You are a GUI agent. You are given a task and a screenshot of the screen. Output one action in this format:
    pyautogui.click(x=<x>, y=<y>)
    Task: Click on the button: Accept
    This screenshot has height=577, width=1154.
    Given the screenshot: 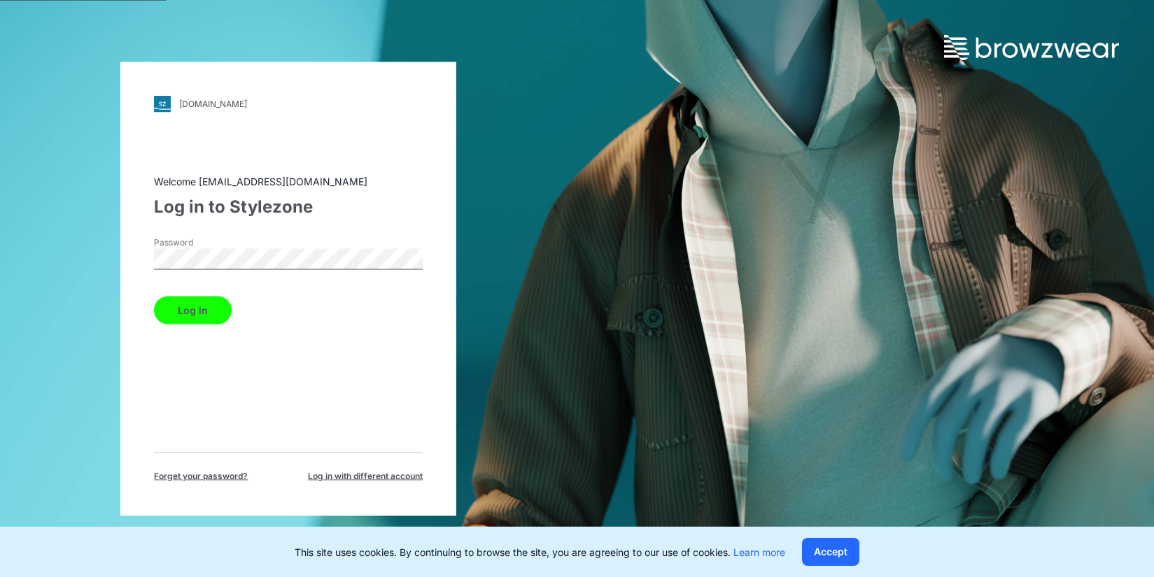 What is the action you would take?
    pyautogui.click(x=831, y=552)
    